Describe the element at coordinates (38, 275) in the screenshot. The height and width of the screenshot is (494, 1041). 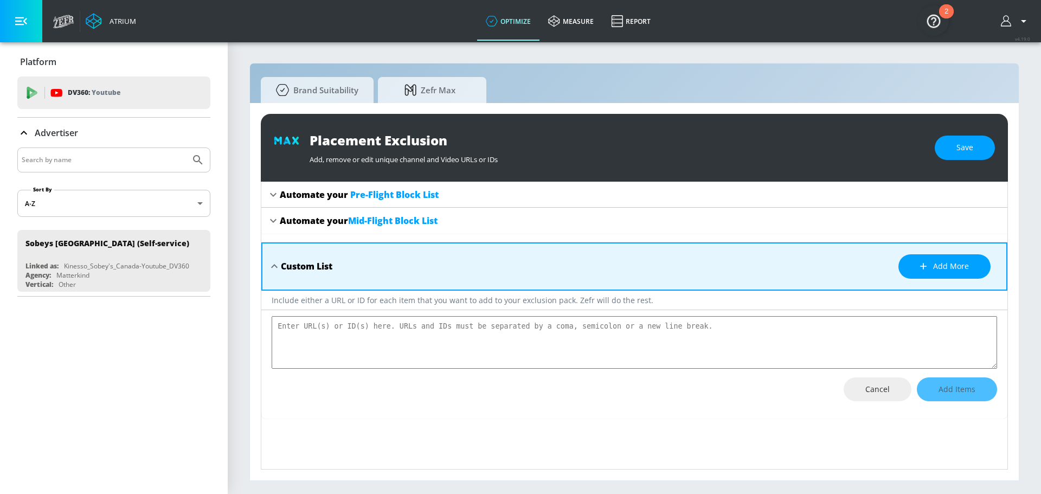
I see `div: Agency:` at that location.